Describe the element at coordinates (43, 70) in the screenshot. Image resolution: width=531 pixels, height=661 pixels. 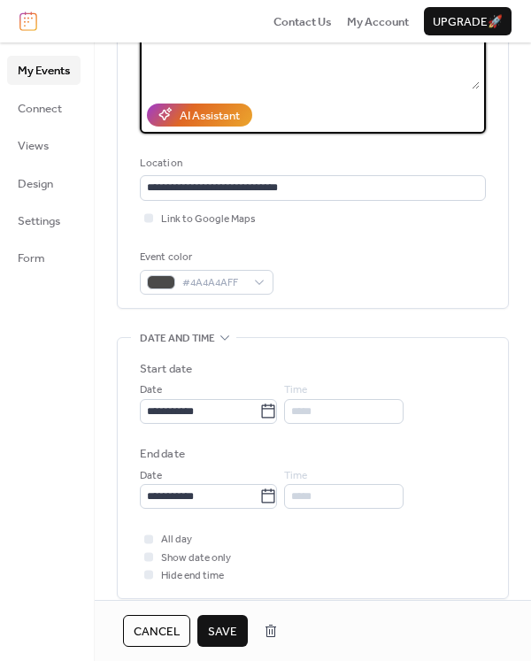
I see `a: My Events` at that location.